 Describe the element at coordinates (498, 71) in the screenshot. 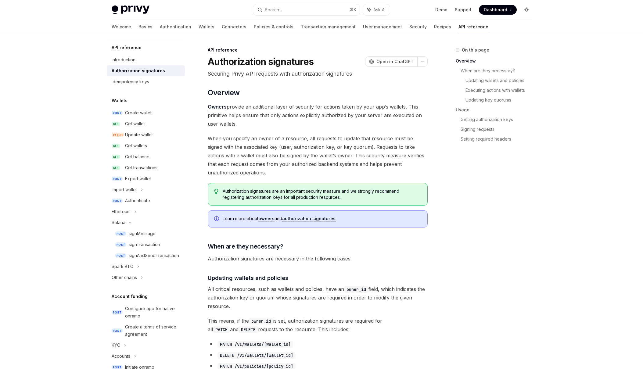

I see `a: When are they necessary?` at that location.